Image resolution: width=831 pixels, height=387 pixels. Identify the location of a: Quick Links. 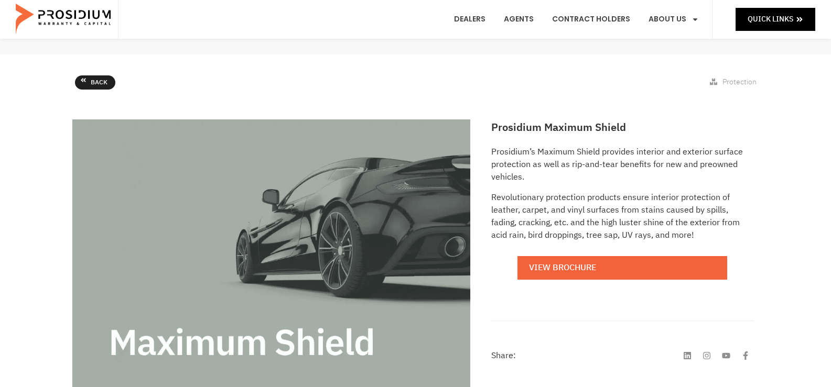
(775, 19).